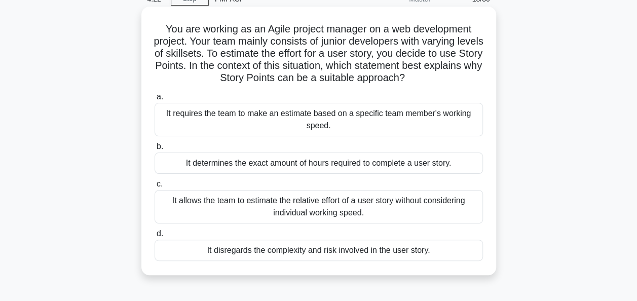 The height and width of the screenshot is (301, 637). Describe the element at coordinates (319, 207) in the screenshot. I see `div: It allows the team to estimate the relative effort of a user story without considering individual...` at that location.